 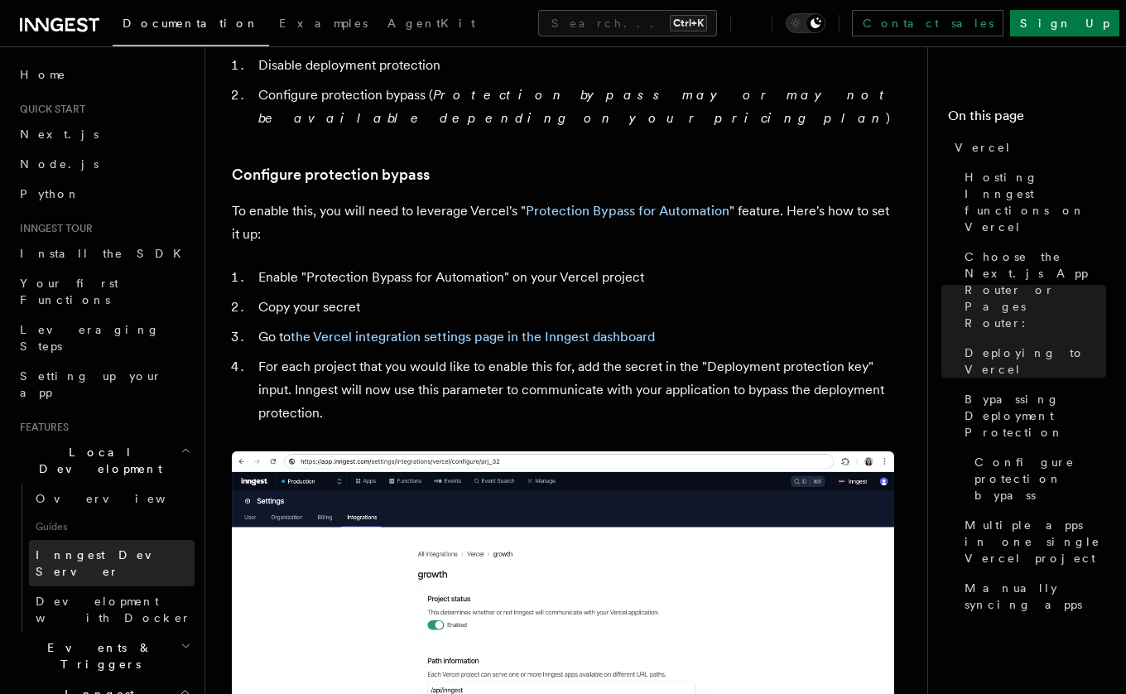 What do you see at coordinates (1035, 202) in the screenshot?
I see `span: Hosting Inngest functions on Vercel` at bounding box center [1035, 202].